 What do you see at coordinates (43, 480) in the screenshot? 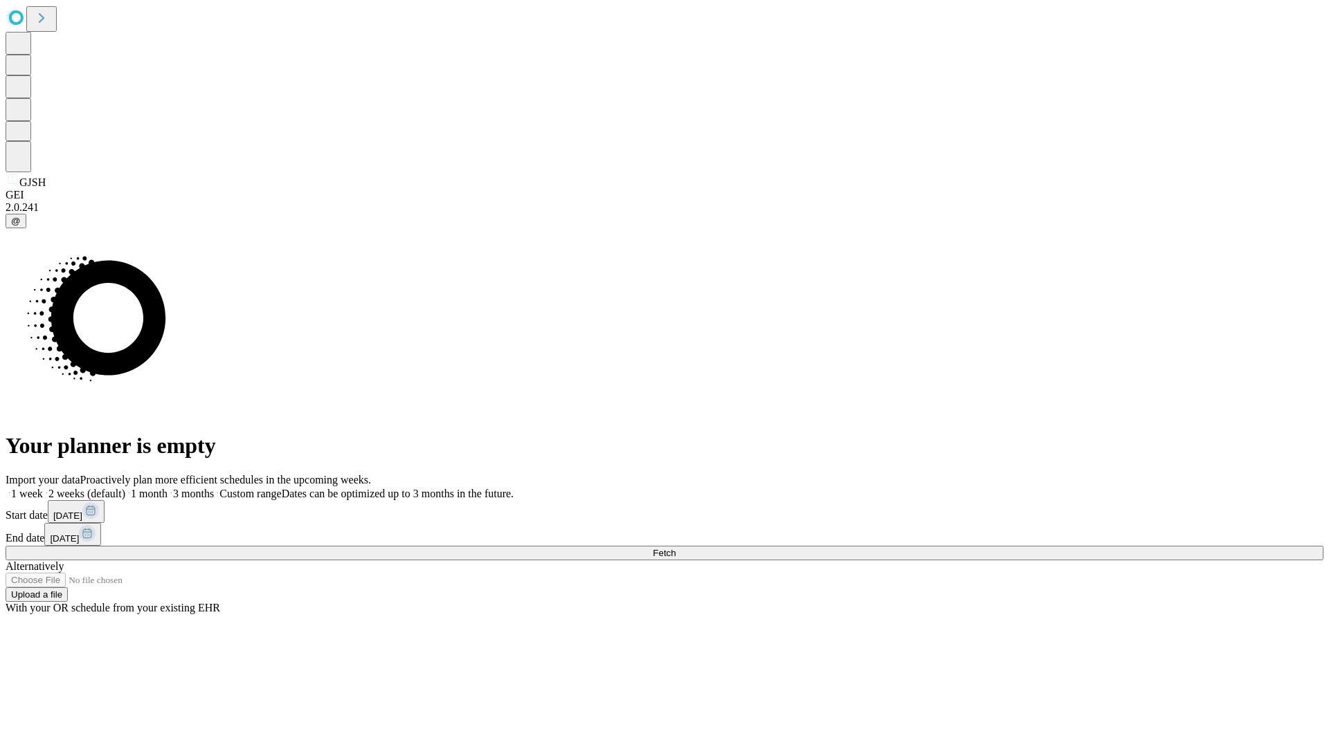
I see `span: Import your data` at bounding box center [43, 480].